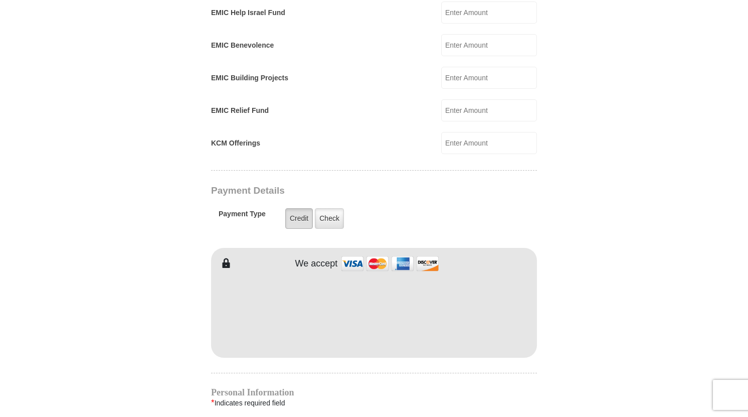  I want to click on label: KCM Offerings, so click(236, 143).